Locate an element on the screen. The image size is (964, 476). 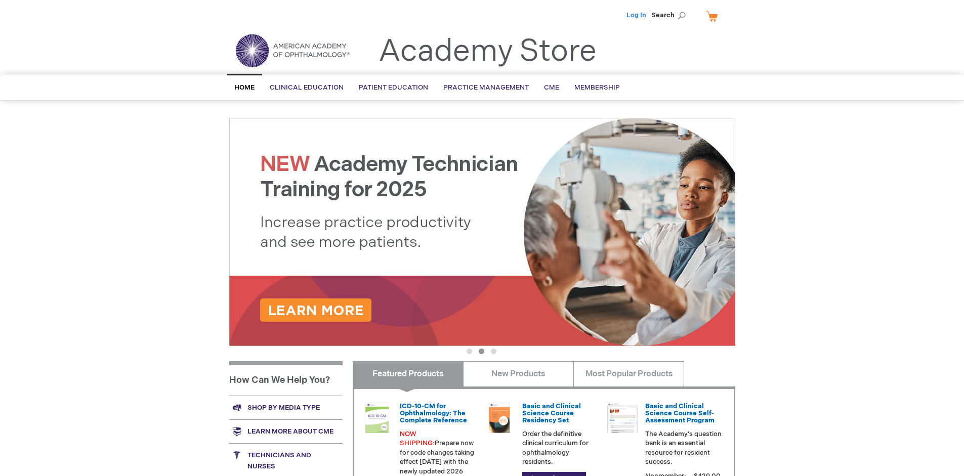
p: Order the definitive clinical curriculum for ophthalmology residents. is located at coordinates (560, 448).